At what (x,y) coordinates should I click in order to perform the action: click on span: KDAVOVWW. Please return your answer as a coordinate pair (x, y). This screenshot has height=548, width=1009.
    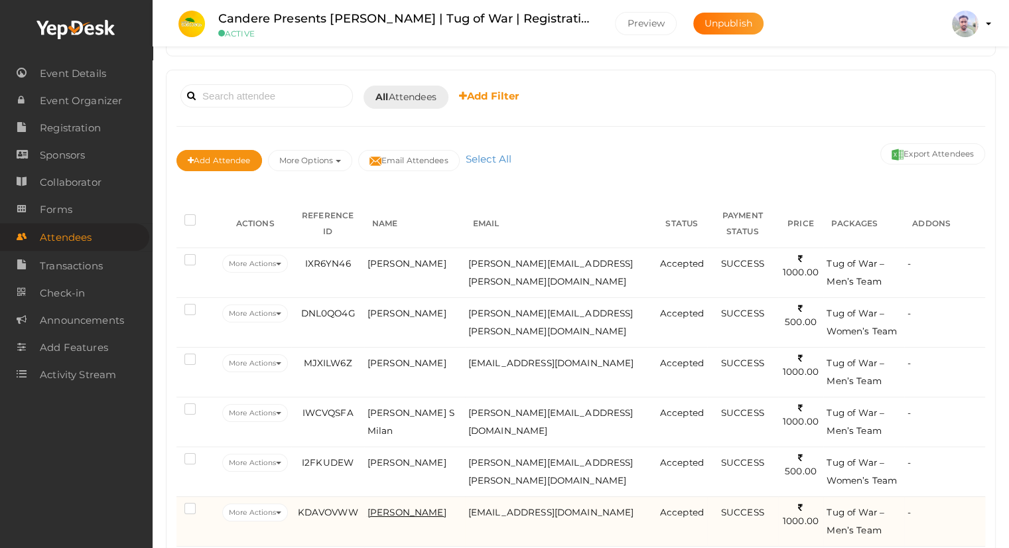
    Looking at the image, I should click on (327, 512).